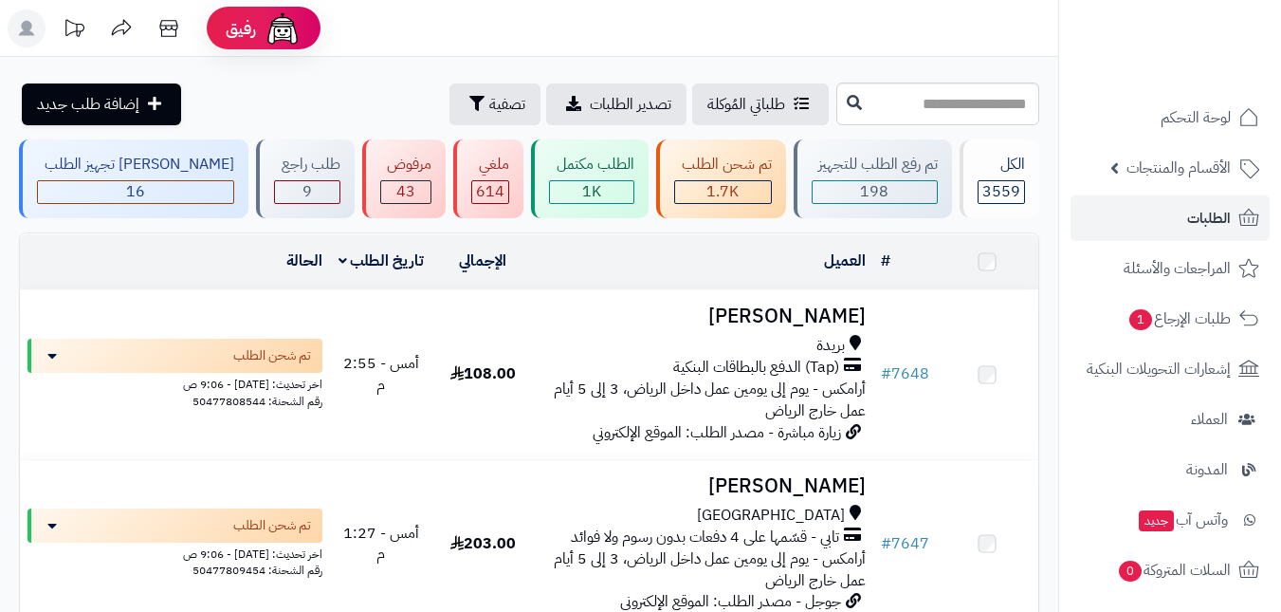 This screenshot has width=1281, height=612. What do you see at coordinates (1170, 319) in the screenshot?
I see `a: طلبات الإرجاع1` at bounding box center [1170, 319].